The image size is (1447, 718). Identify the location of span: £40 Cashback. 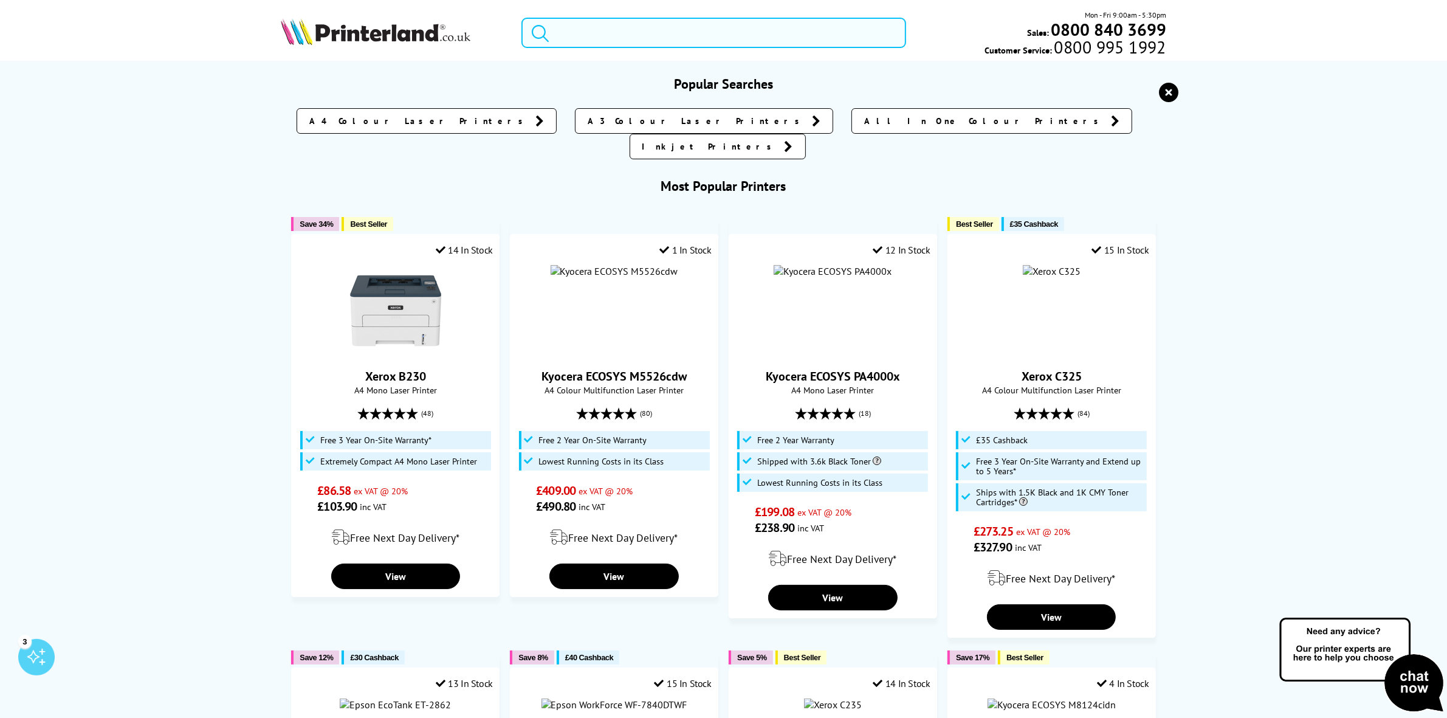
(589, 657).